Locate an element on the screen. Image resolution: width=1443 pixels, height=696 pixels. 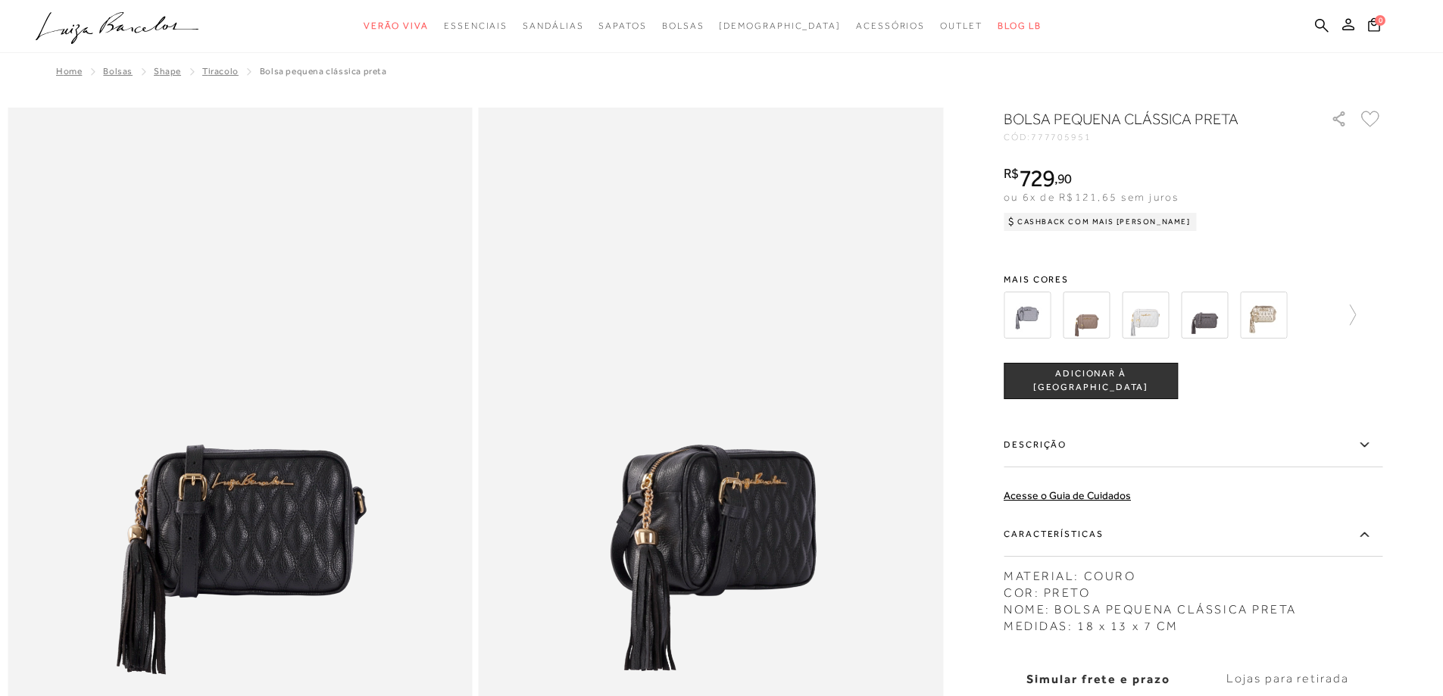
label: Características is located at coordinates (1193, 535).